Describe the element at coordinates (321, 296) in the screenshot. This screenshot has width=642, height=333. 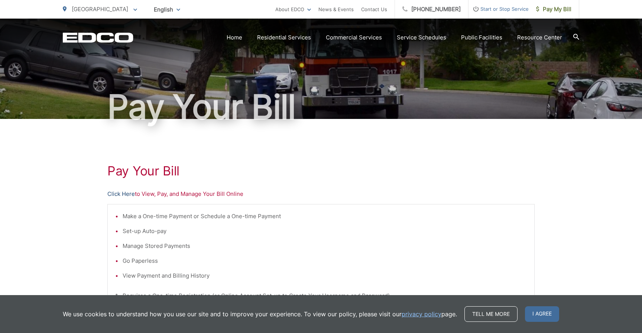
I see `p: * Requires a One-time Registration (or Online Account Set-up to Create Your Username and Password)` at that location.